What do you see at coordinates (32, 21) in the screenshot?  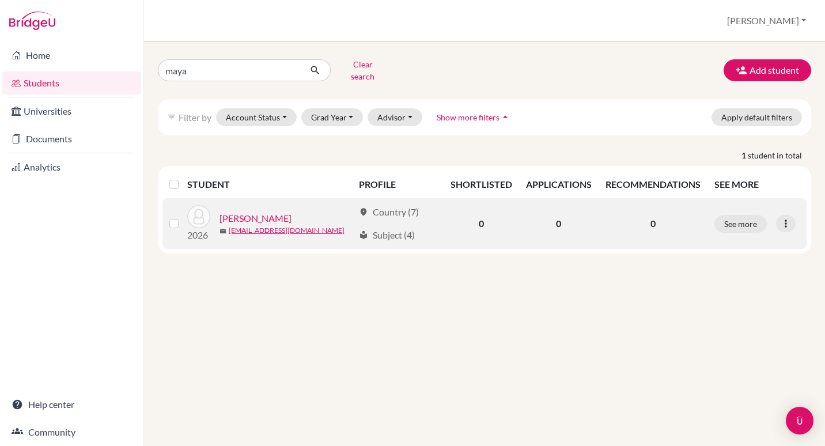 I see `img: Bridge-U` at bounding box center [32, 21].